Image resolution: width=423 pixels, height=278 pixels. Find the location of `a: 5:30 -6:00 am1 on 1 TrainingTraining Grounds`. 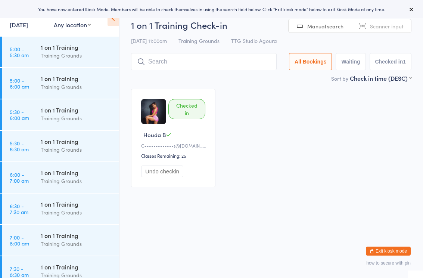

a: 5:30 -6:00 am1 on 1 TrainingTraining Grounds is located at coordinates (61, 115).